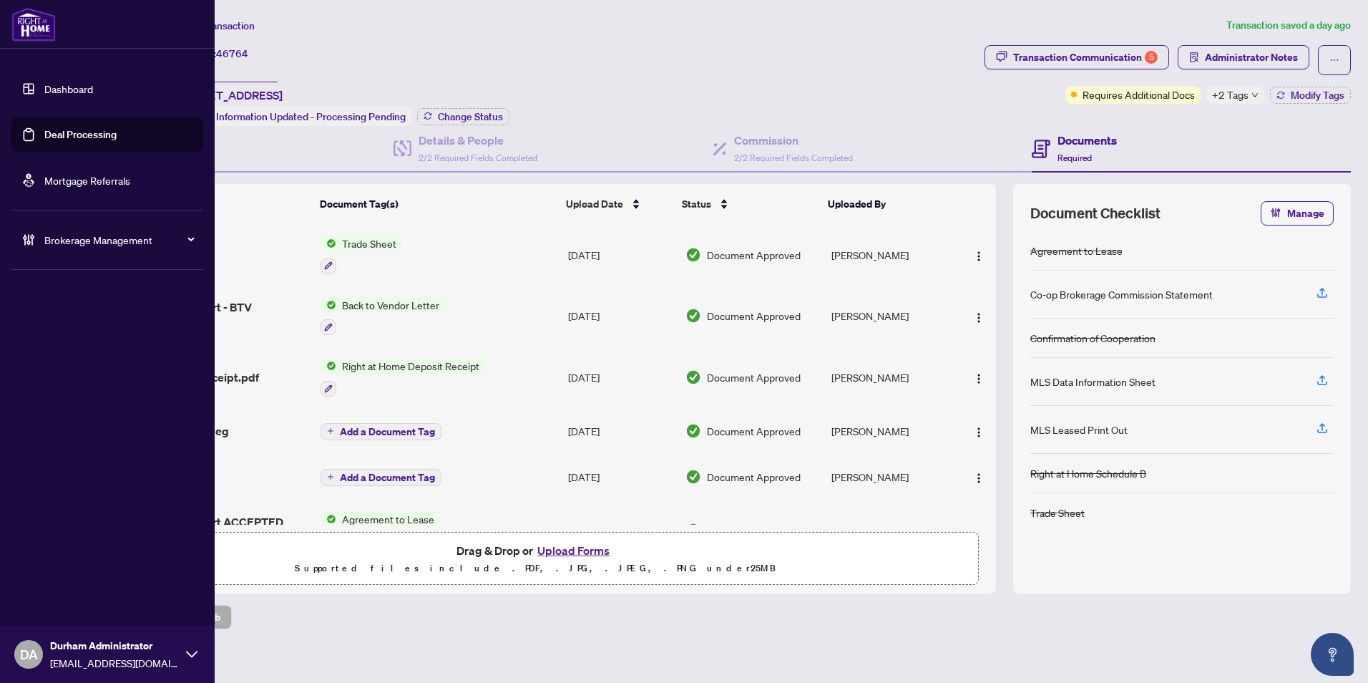 This screenshot has height=683, width=1368. What do you see at coordinates (220, 316) in the screenshot?
I see `span: 270 Coventry Crt - BTV LETTER.pdf` at bounding box center [220, 316].